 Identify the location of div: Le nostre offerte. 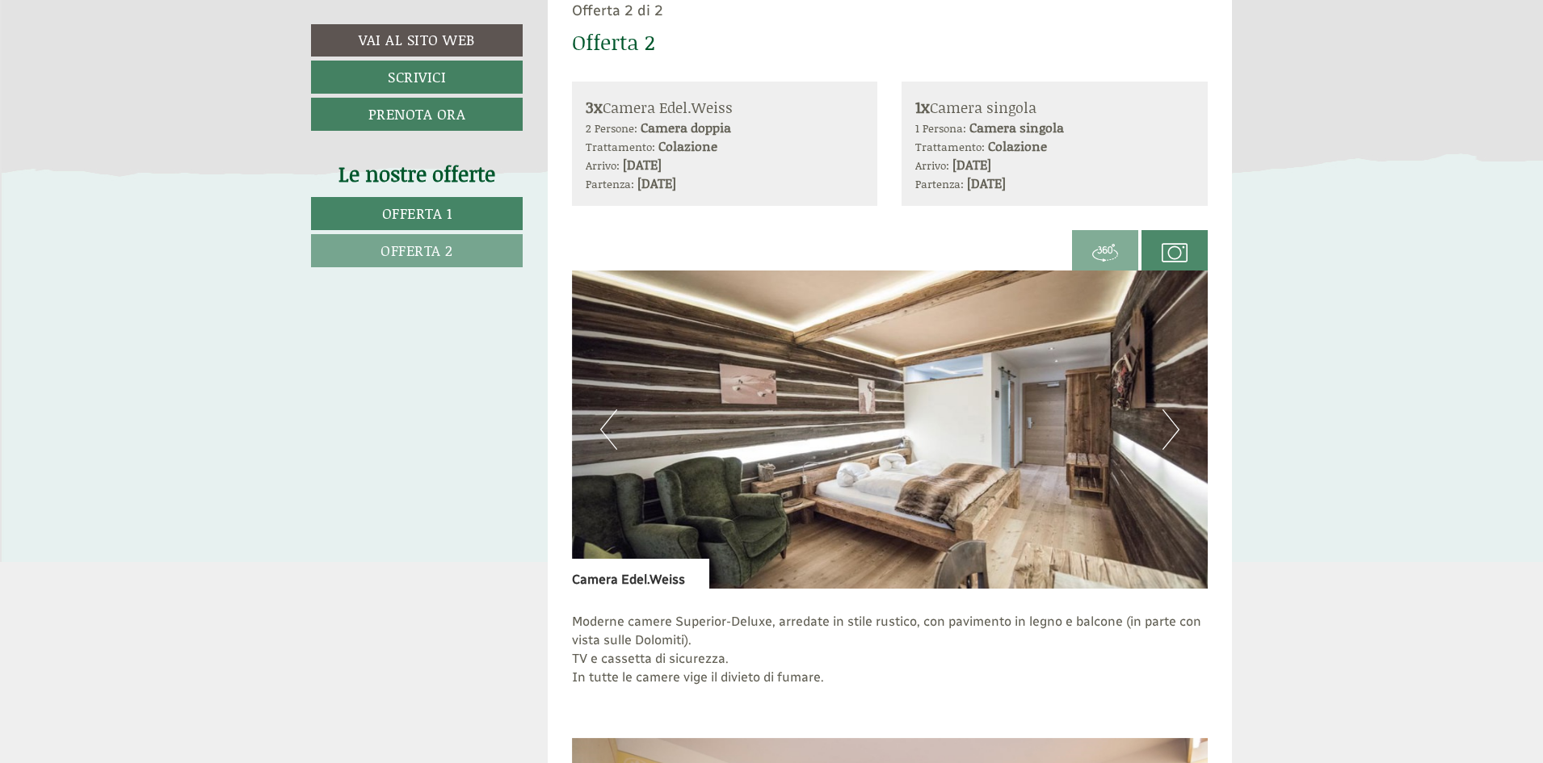
(417, 174).